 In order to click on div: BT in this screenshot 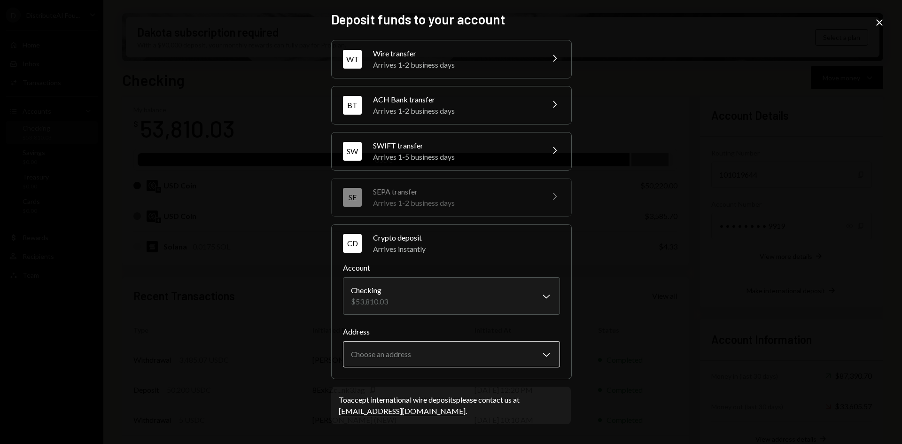, I will do `click(353, 105)`.